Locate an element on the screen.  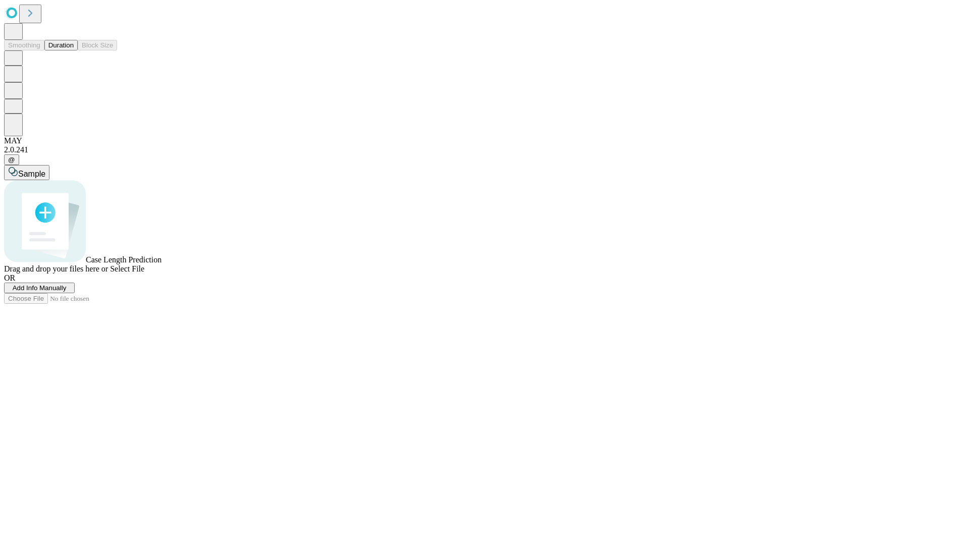
div: 2.0.241 is located at coordinates (484, 150).